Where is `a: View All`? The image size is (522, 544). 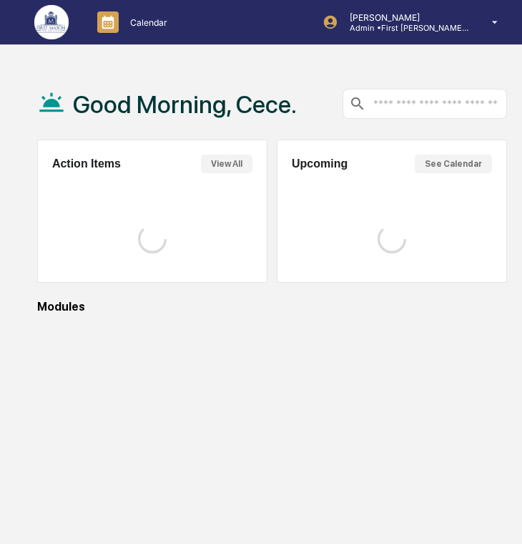 a: View All is located at coordinates (227, 164).